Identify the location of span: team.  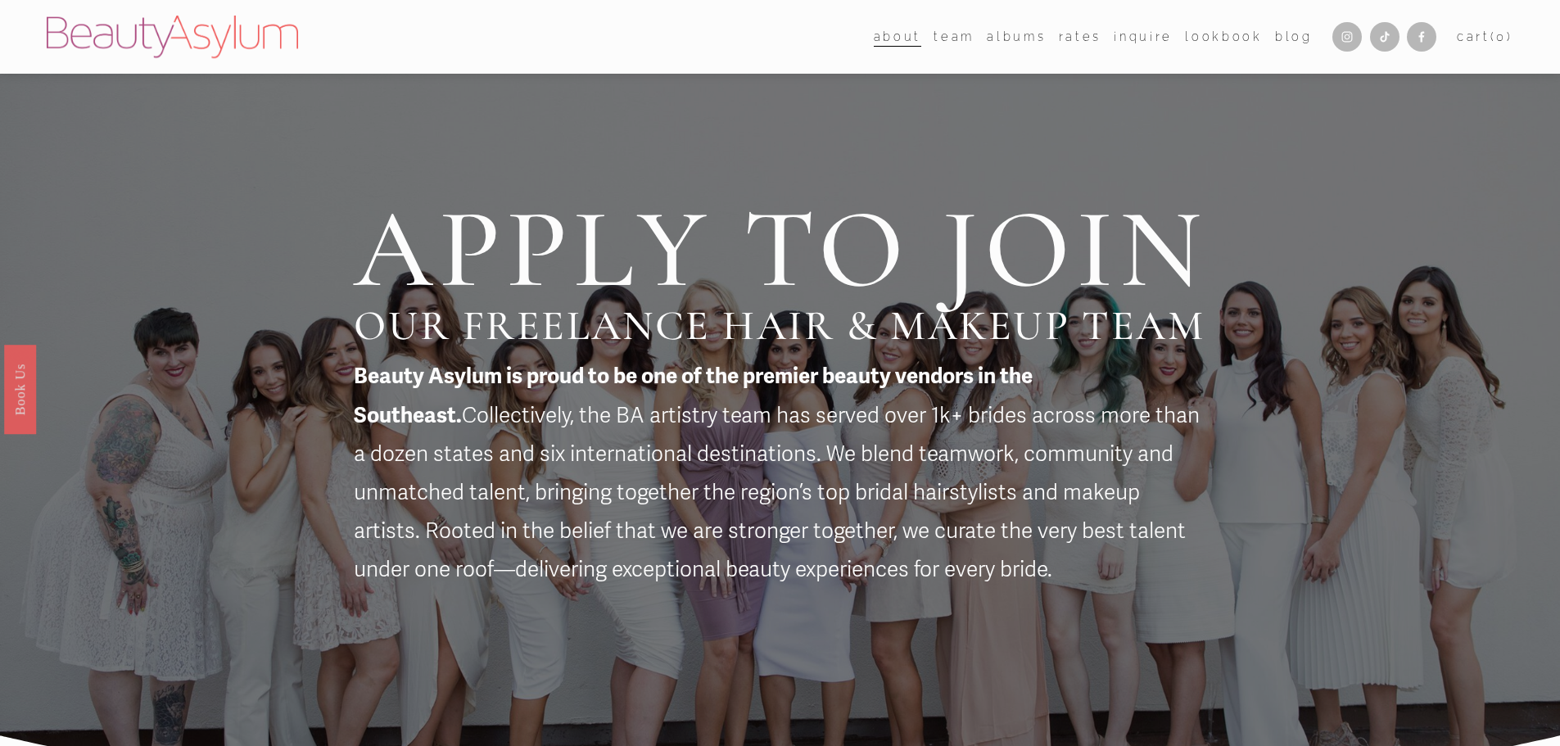
(954, 37).